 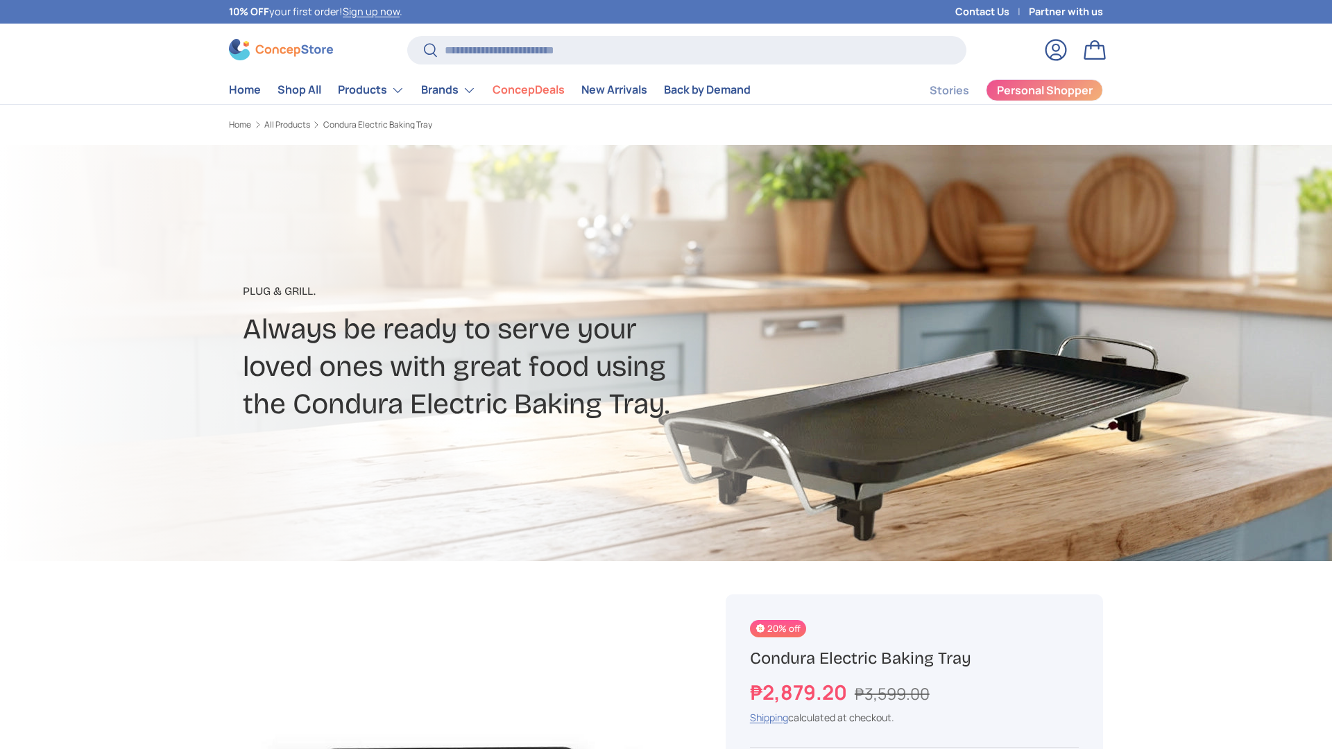 I want to click on a: Sign up now, so click(x=371, y=11).